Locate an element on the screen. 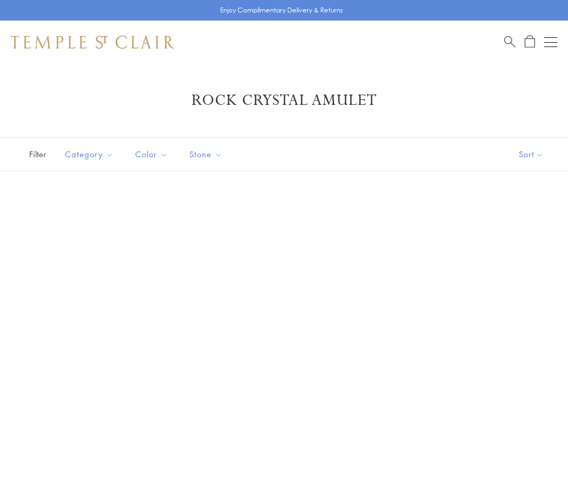  a: Search is located at coordinates (509, 42).